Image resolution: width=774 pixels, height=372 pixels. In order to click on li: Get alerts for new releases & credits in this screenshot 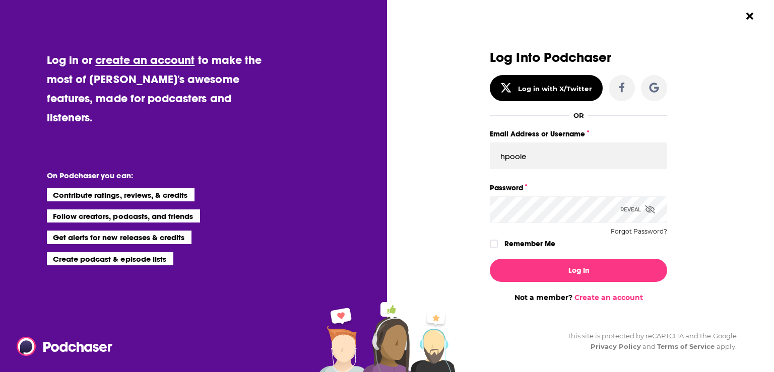, I will do `click(119, 237)`.